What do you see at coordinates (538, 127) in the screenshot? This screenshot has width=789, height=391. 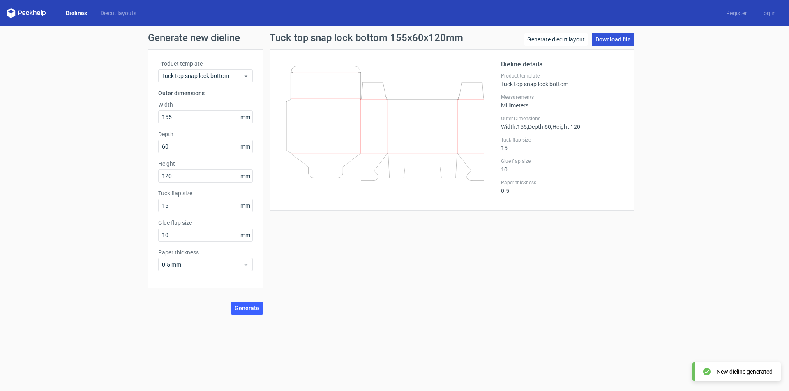 I see `span: , Depth : 60` at bounding box center [538, 127].